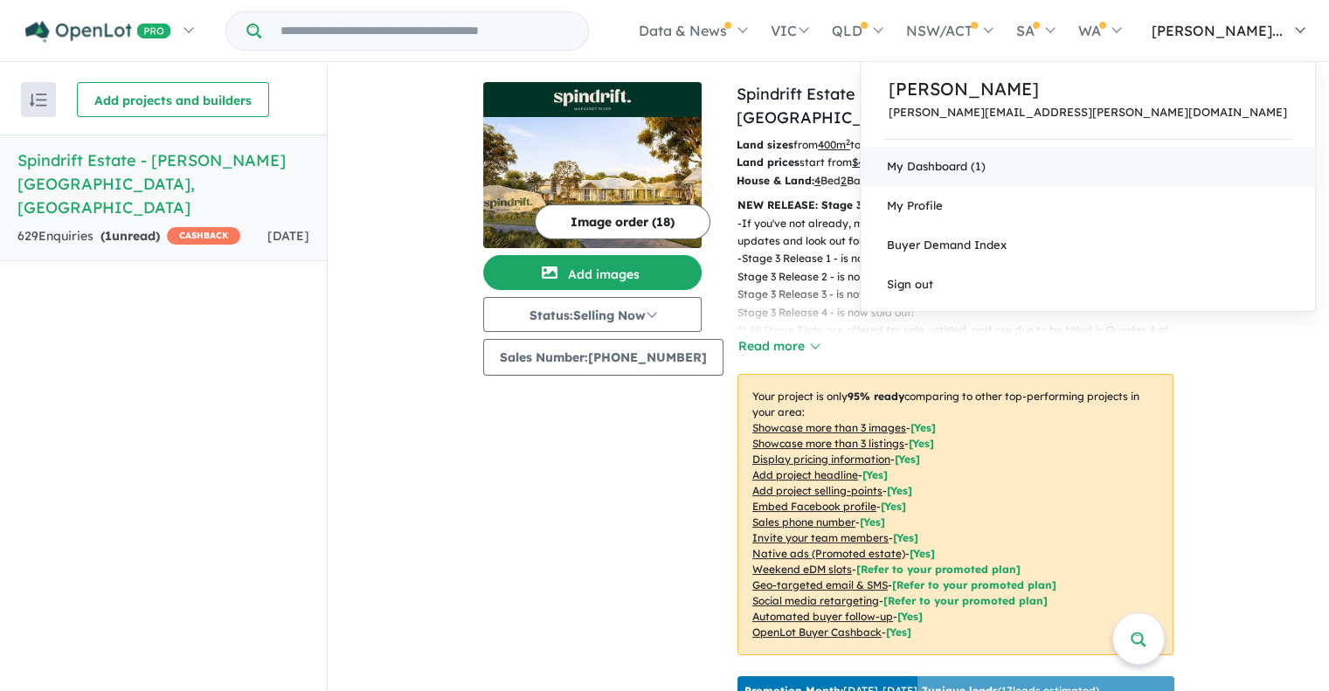 Image resolution: width=1329 pixels, height=691 pixels. Describe the element at coordinates (775, 180) in the screenshot. I see `b: House & Land:` at that location.